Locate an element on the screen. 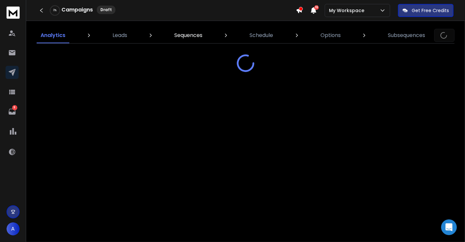 Image resolution: width=465 pixels, height=242 pixels. p: Sequences is located at coordinates (188, 35).